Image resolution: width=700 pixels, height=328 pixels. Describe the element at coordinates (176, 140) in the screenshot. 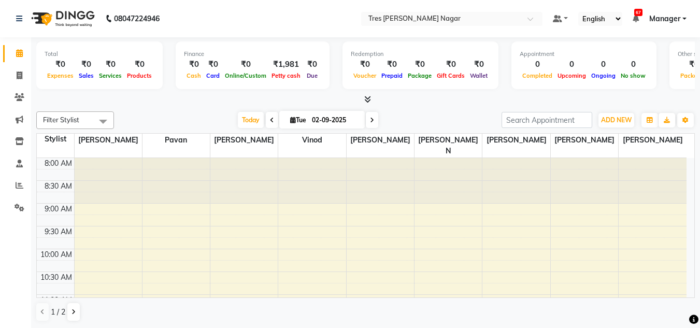

I see `span: Pavan` at that location.